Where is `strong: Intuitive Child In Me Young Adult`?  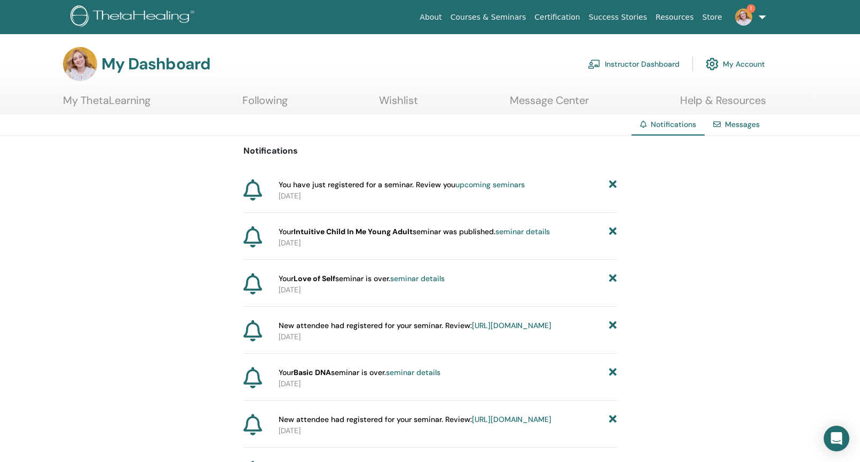
strong: Intuitive Child In Me Young Adult is located at coordinates (353, 232).